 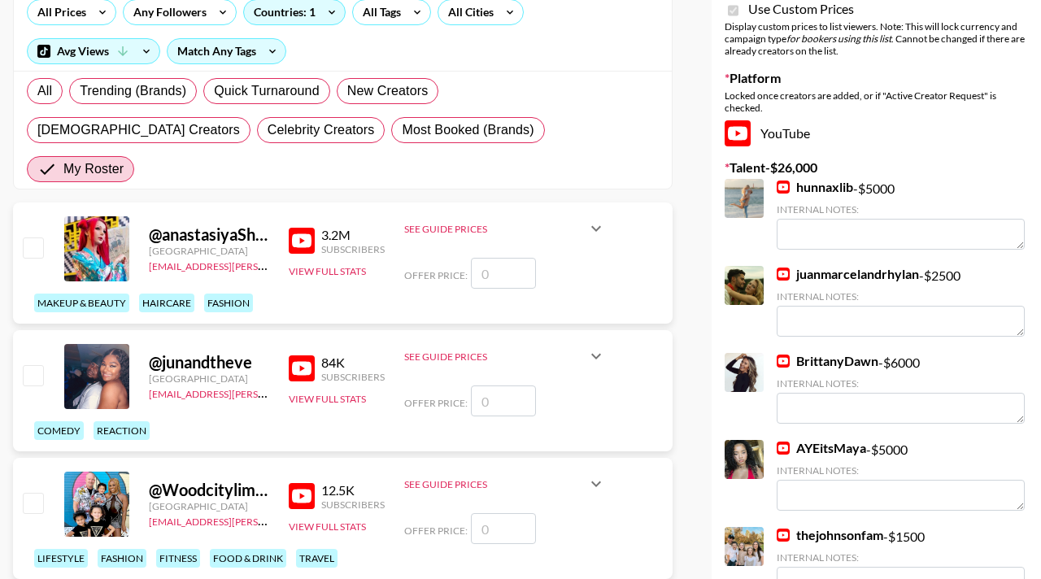 What do you see at coordinates (876, 78) in the screenshot?
I see `label: Platform` at bounding box center [876, 78].